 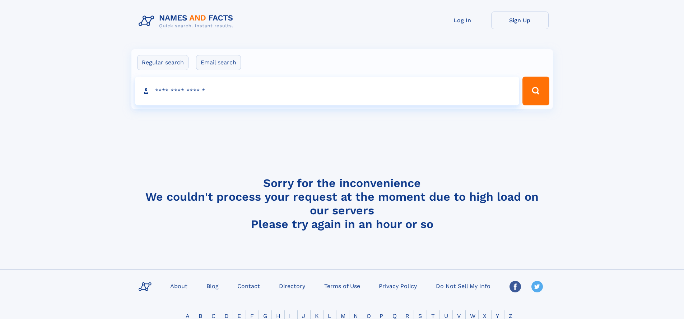 I want to click on h4: Sorry for the inconvenience We couldn't process your request at the moment due to high load on ou..., so click(x=342, y=203).